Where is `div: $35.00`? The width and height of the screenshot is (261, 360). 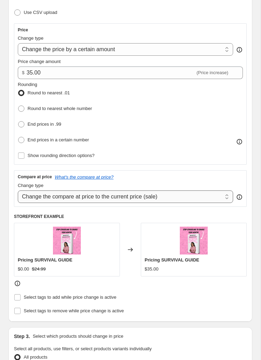
div: $35.00 is located at coordinates (151, 269).